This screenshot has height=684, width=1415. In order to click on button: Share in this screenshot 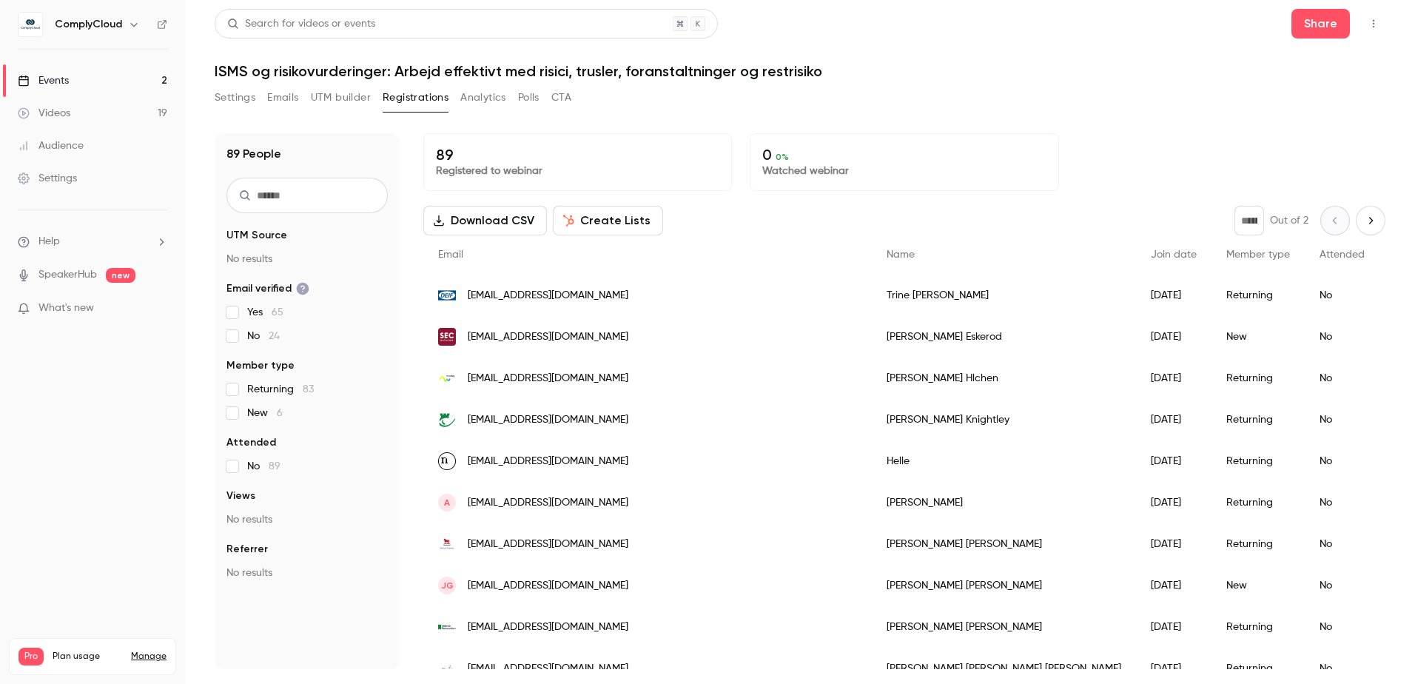, I will do `click(1320, 24)`.